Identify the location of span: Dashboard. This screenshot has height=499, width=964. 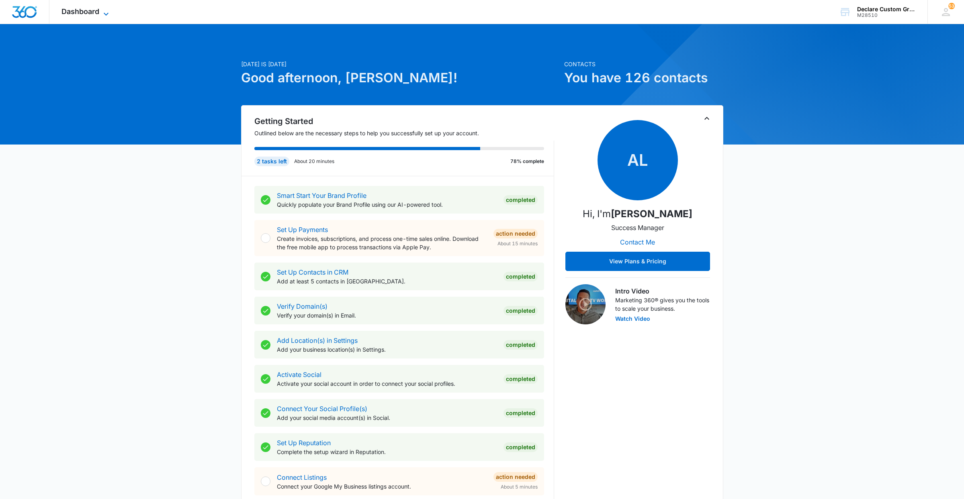
(80, 11).